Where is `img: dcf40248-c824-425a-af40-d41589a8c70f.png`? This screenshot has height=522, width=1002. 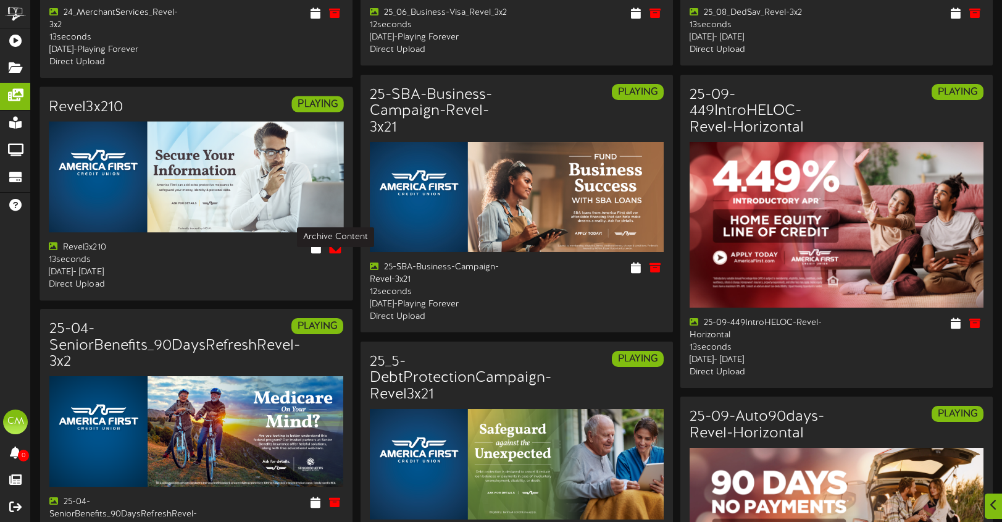 img: dcf40248-c824-425a-af40-d41589a8c70f.png is located at coordinates (517, 464).